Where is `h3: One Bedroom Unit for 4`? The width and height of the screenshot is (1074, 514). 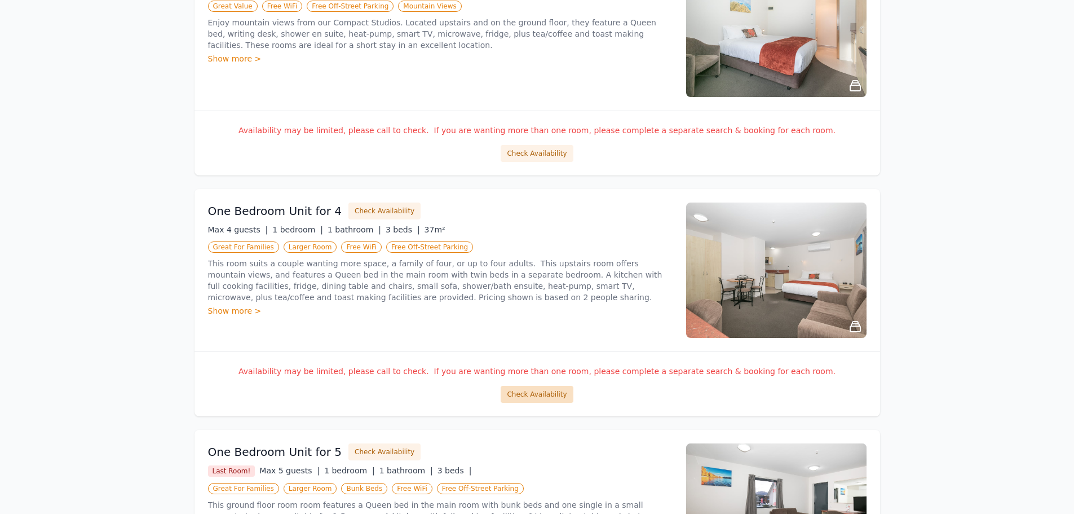
h3: One Bedroom Unit for 4 is located at coordinates (275, 211).